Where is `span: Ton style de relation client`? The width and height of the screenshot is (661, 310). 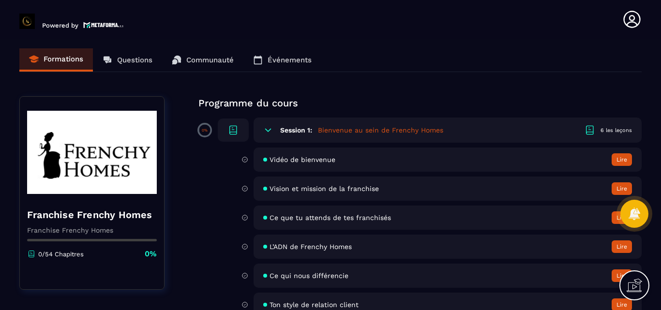 span: Ton style de relation client is located at coordinates (314, 305).